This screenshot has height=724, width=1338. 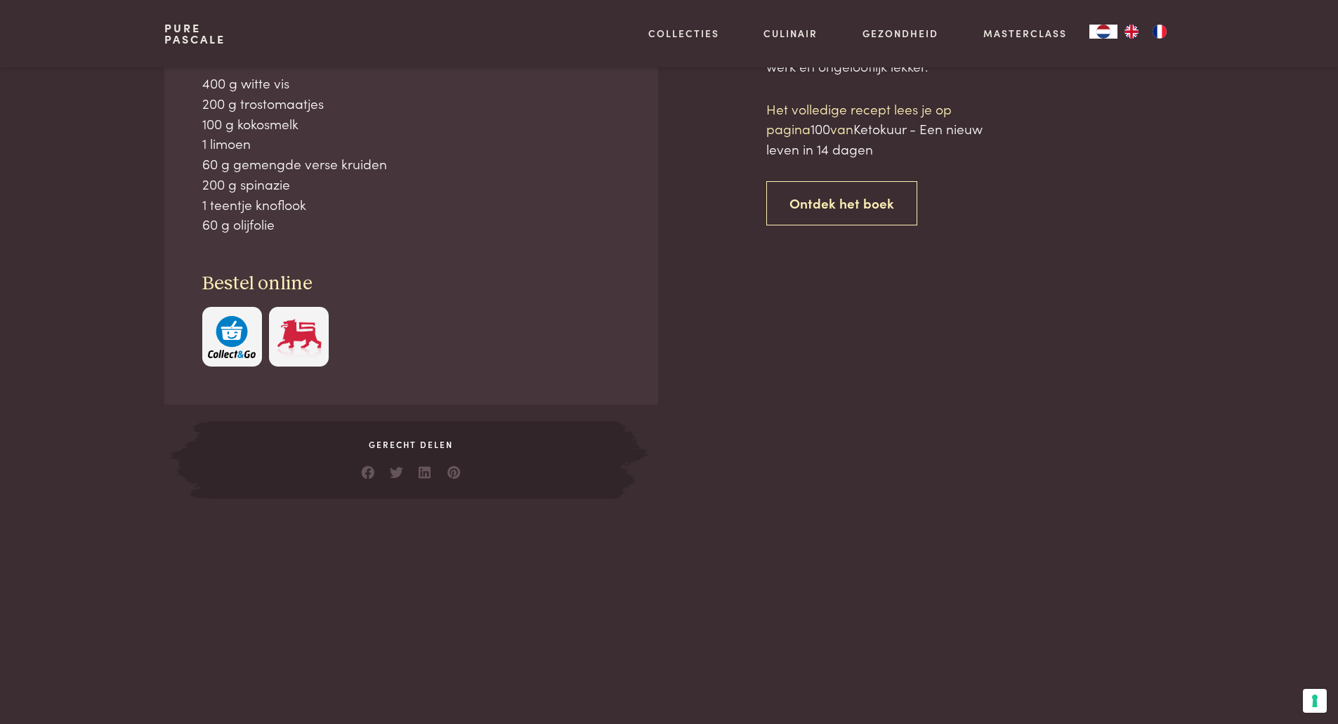 I want to click on aside: Language selected: Nederlands, so click(x=1131, y=32).